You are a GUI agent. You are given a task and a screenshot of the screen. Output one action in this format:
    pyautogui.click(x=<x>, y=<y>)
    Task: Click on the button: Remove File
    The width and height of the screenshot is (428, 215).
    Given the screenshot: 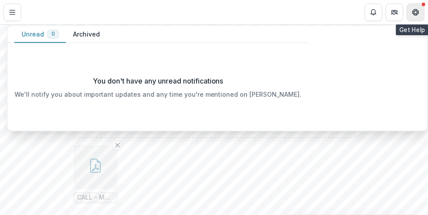 What is the action you would take?
    pyautogui.click(x=117, y=145)
    